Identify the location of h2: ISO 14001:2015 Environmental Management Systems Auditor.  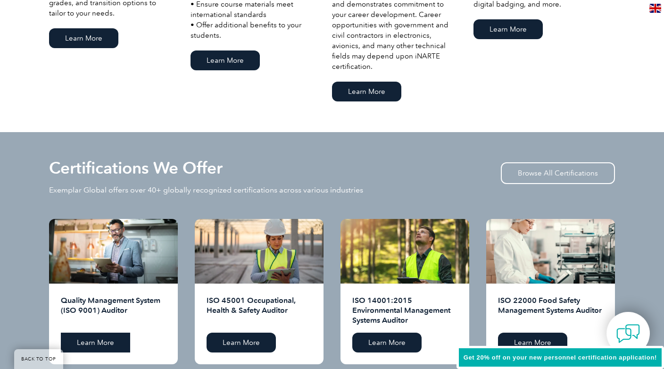
(405, 310).